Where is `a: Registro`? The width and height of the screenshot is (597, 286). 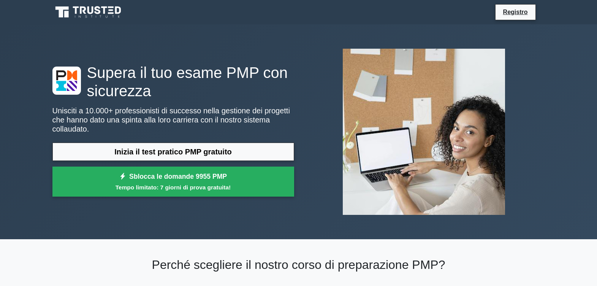 a: Registro is located at coordinates (515, 12).